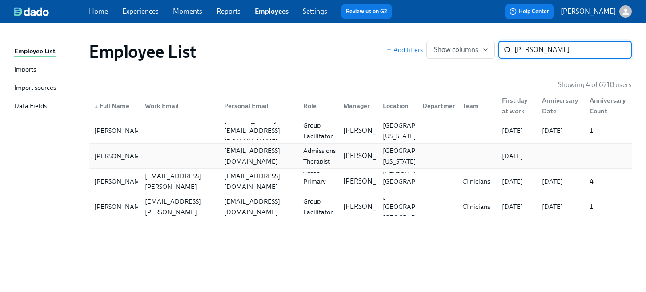 Image resolution: width=646 pixels, height=292 pixels. Describe the element at coordinates (317, 181) in the screenshot. I see `div: Assoc Primary Therapist` at that location.